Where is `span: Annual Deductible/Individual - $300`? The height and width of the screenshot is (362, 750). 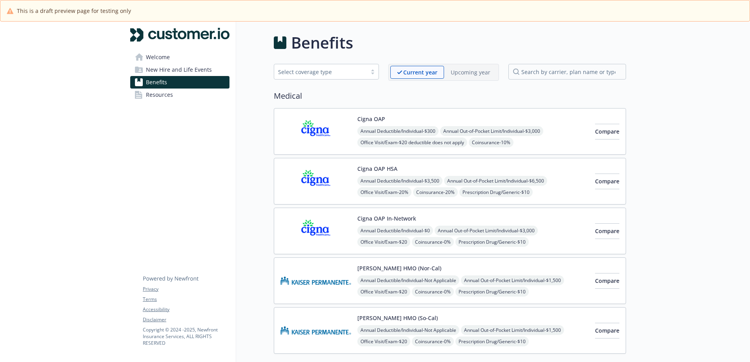 span: Annual Deductible/Individual - $300 is located at coordinates (398, 131).